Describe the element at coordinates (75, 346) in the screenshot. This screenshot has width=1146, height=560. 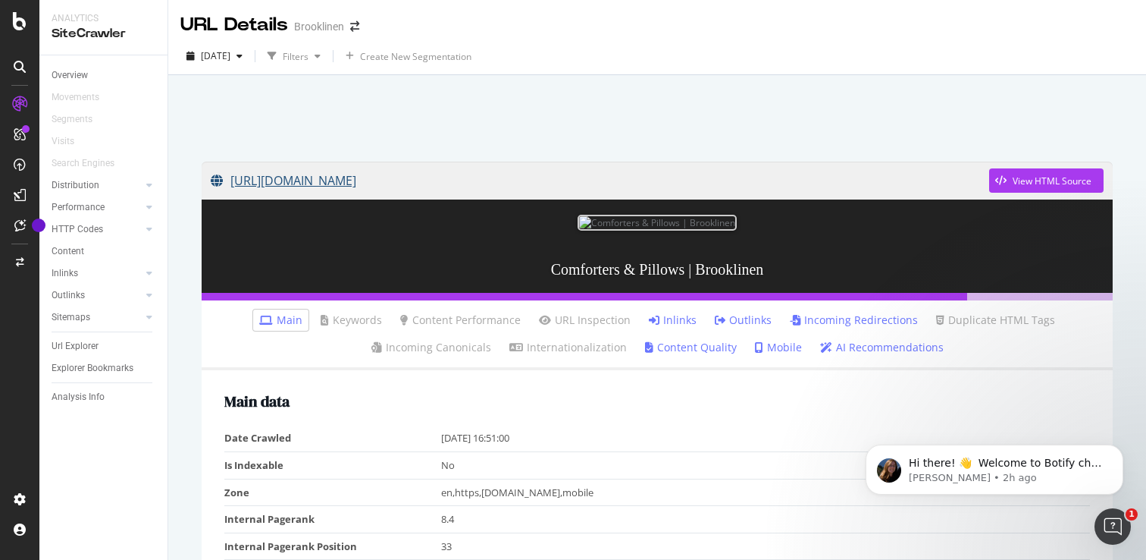
I see `div: Url Explorer` at that location.